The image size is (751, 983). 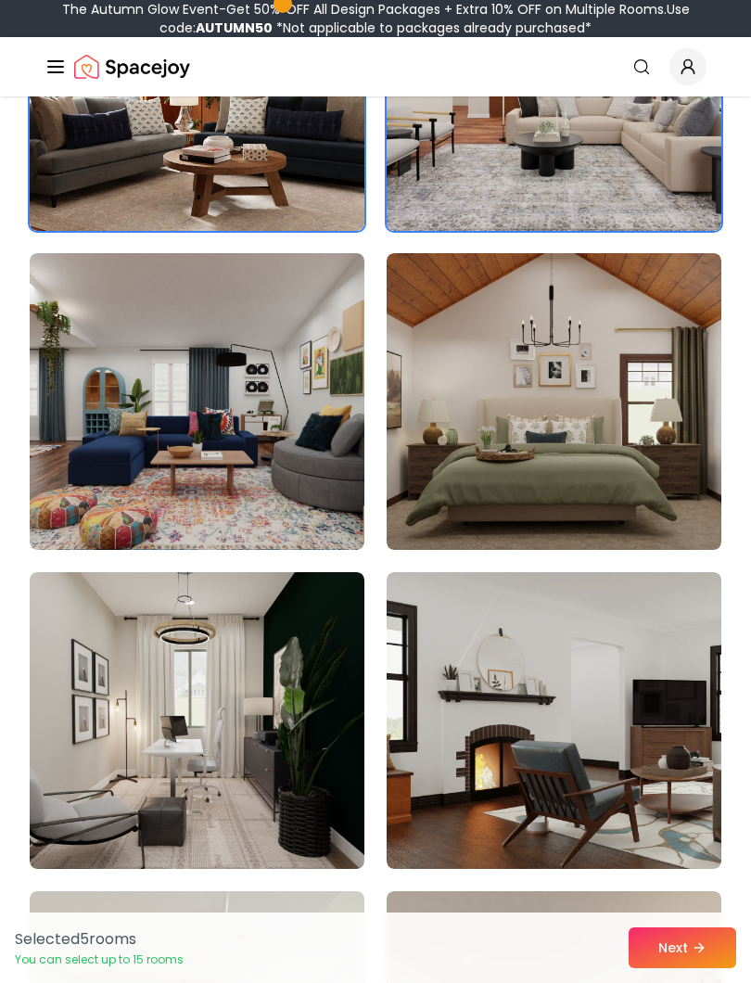 I want to click on p: You can select up to 15 rooms, so click(x=99, y=960).